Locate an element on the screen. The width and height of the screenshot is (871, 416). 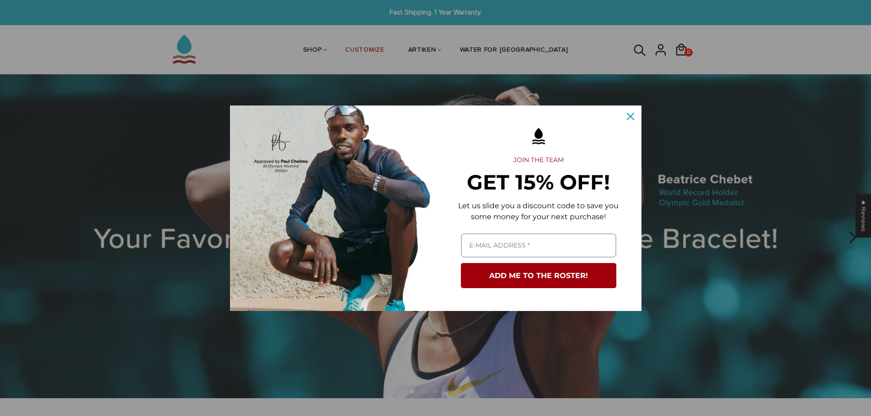
button: Close is located at coordinates (630, 117).